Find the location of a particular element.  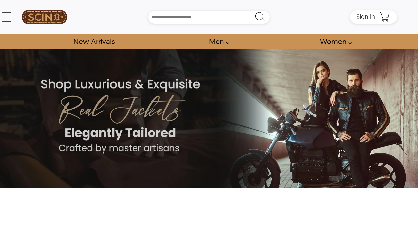

a: Shopping Cart is located at coordinates (385, 17).